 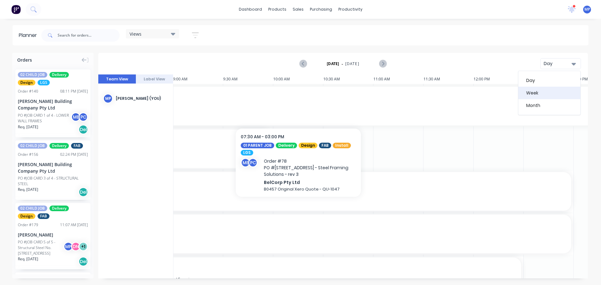 What do you see at coordinates (28, 225) in the screenshot?
I see `div: Order # 179` at bounding box center [28, 225].